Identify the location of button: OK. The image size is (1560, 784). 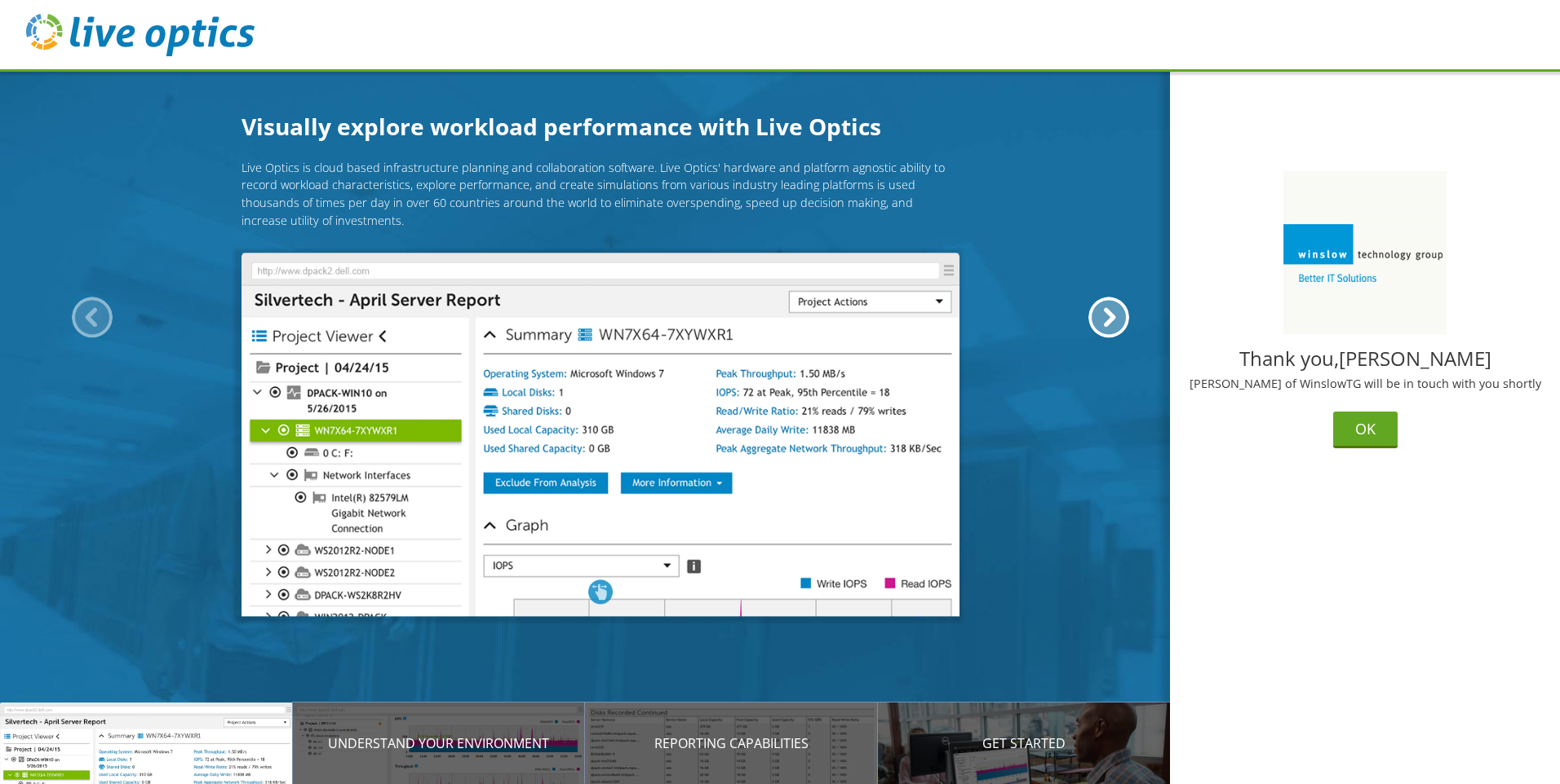
(1365, 429).